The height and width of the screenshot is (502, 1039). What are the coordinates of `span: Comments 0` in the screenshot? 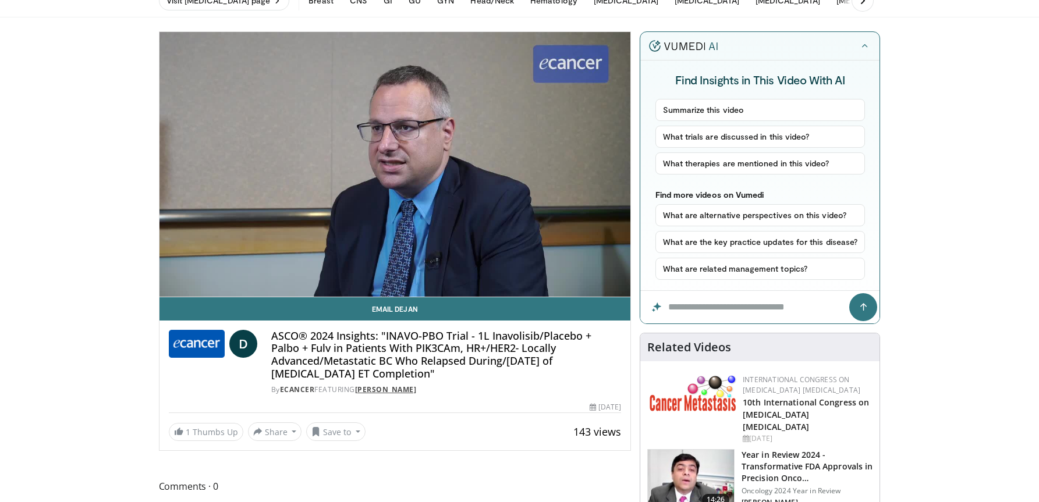 It's located at (395, 487).